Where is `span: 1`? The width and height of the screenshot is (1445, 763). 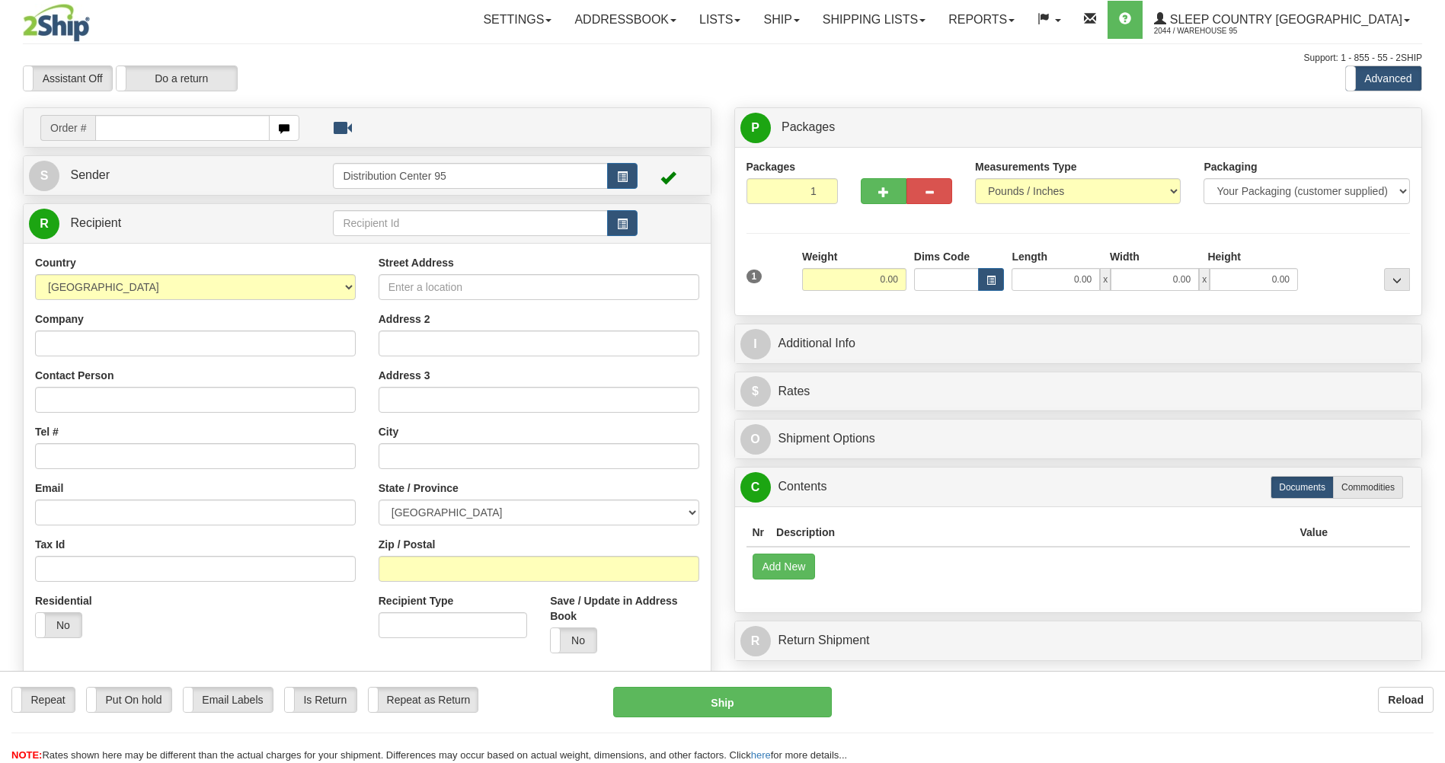 span: 1 is located at coordinates (754, 276).